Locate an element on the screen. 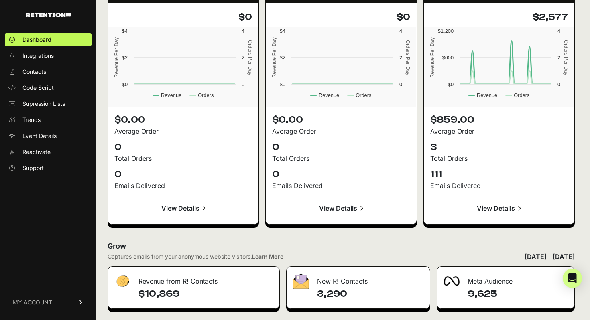  span: Support is located at coordinates (33, 168).